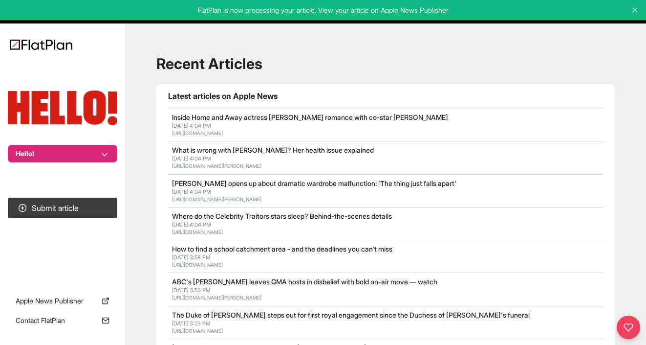 This screenshot has width=646, height=345. Describe the element at coordinates (63, 301) in the screenshot. I see `a: Apple News Publisher` at that location.